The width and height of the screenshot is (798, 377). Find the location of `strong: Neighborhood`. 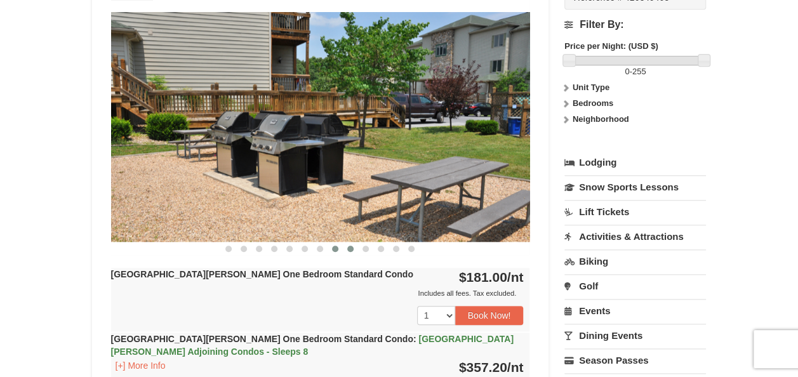

strong: Neighborhood is located at coordinates (600, 119).